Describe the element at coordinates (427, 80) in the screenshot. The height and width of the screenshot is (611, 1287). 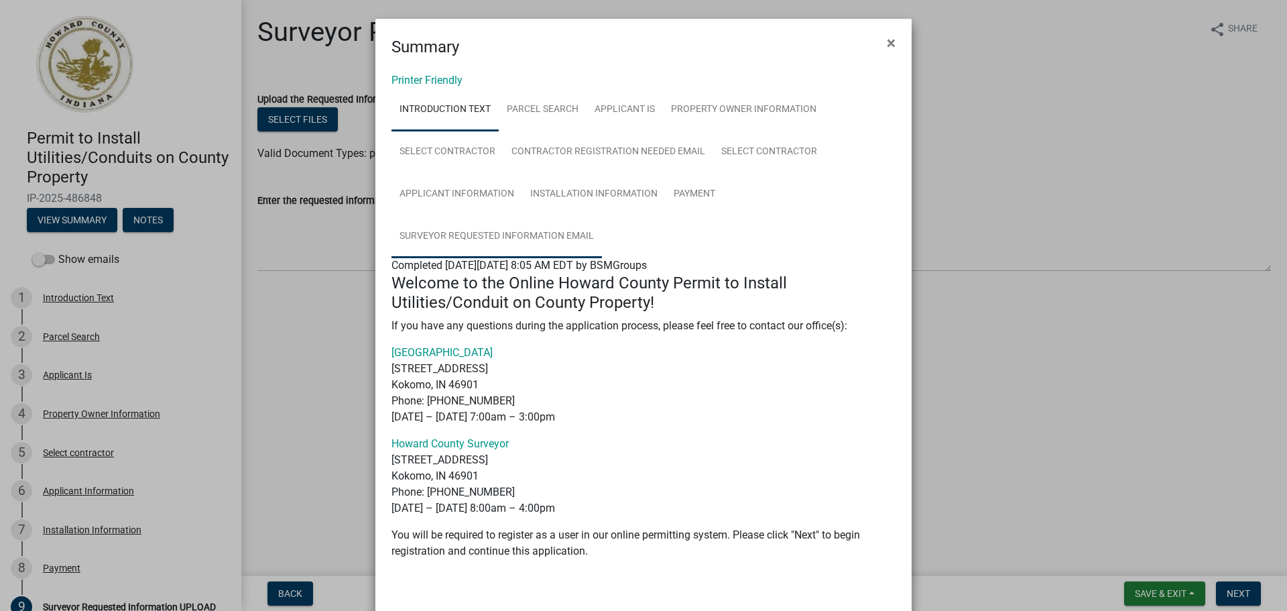
I see `a: Printer Friendly` at that location.